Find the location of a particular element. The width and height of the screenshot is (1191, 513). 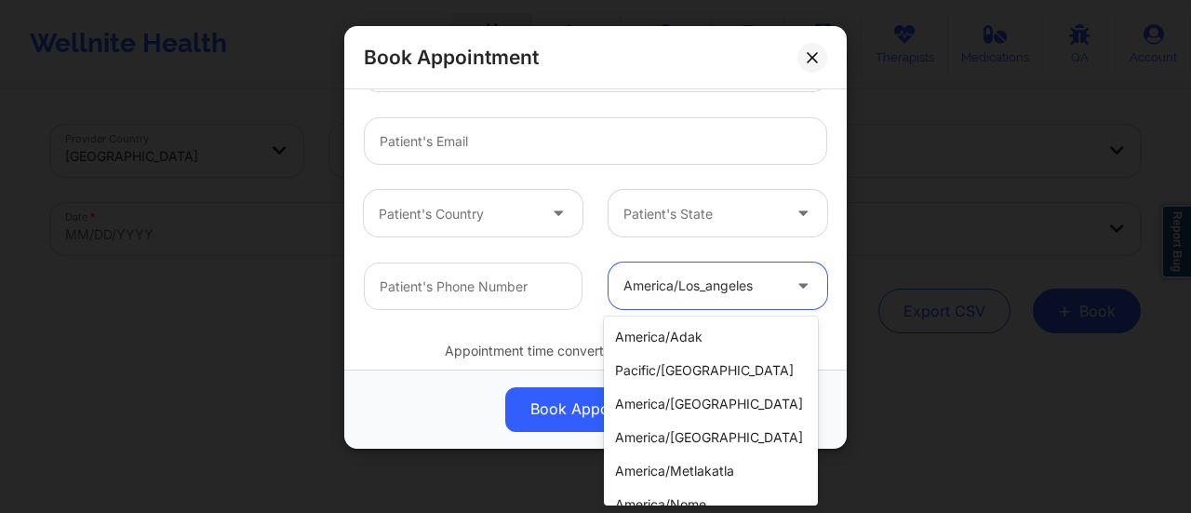

div: america/adak is located at coordinates (711, 337).